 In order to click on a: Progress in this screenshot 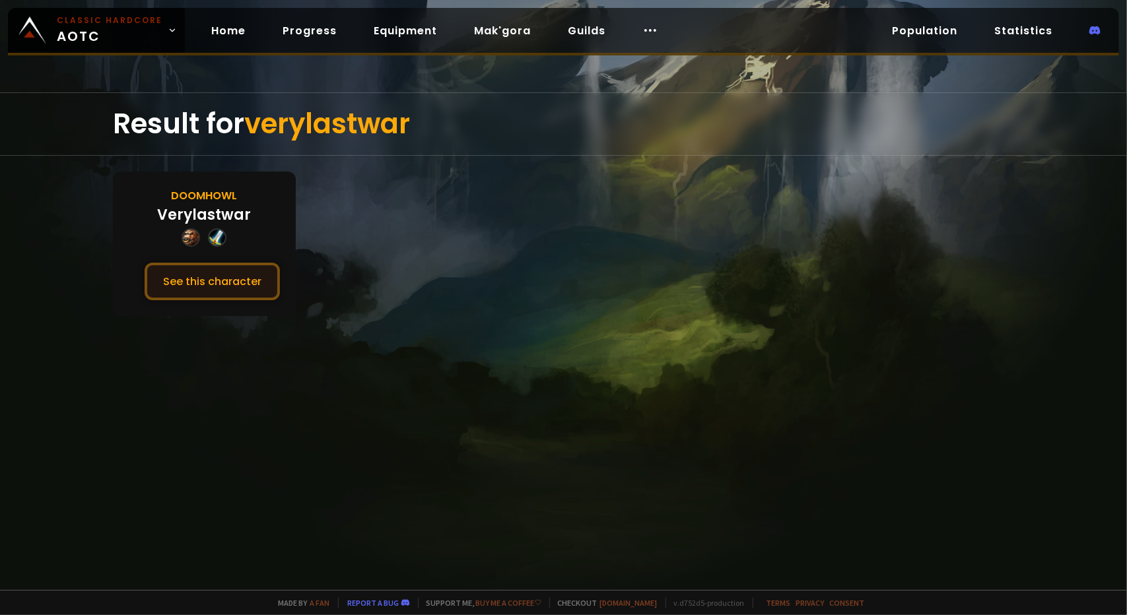, I will do `click(310, 30)`.